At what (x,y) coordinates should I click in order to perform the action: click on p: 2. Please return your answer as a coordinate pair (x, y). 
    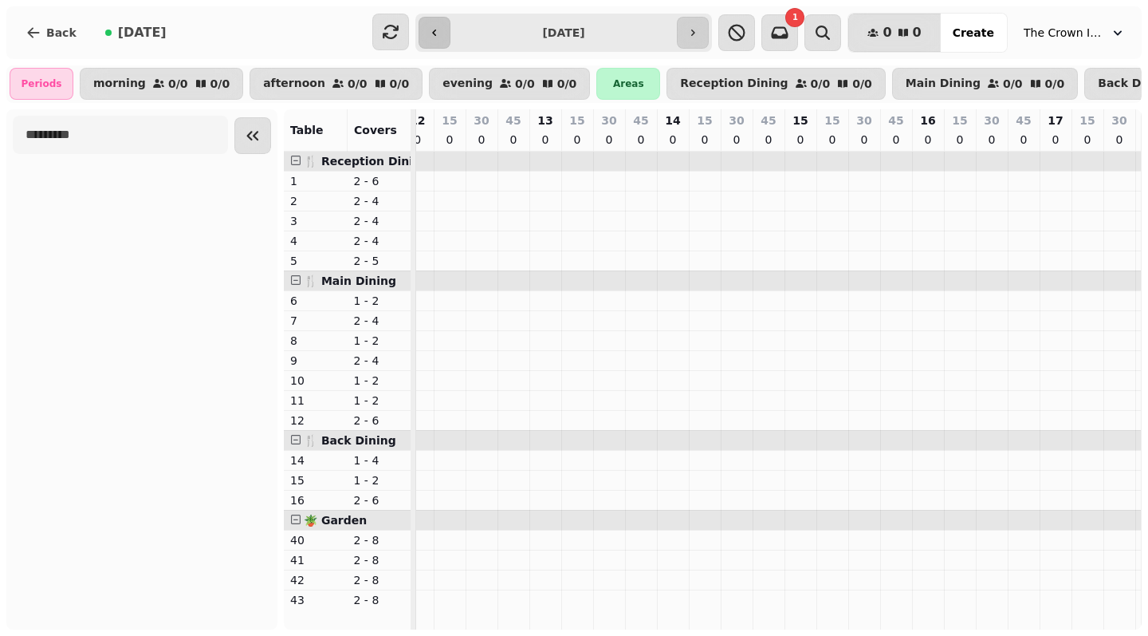
    Looking at the image, I should click on (316, 201).